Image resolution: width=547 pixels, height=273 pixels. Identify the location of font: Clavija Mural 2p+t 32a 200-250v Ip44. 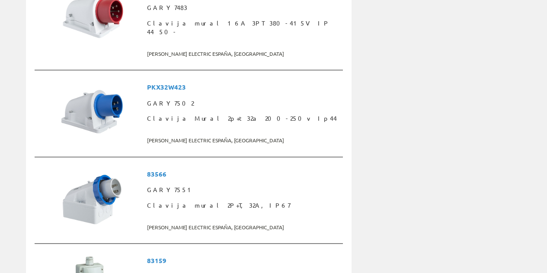
(242, 118).